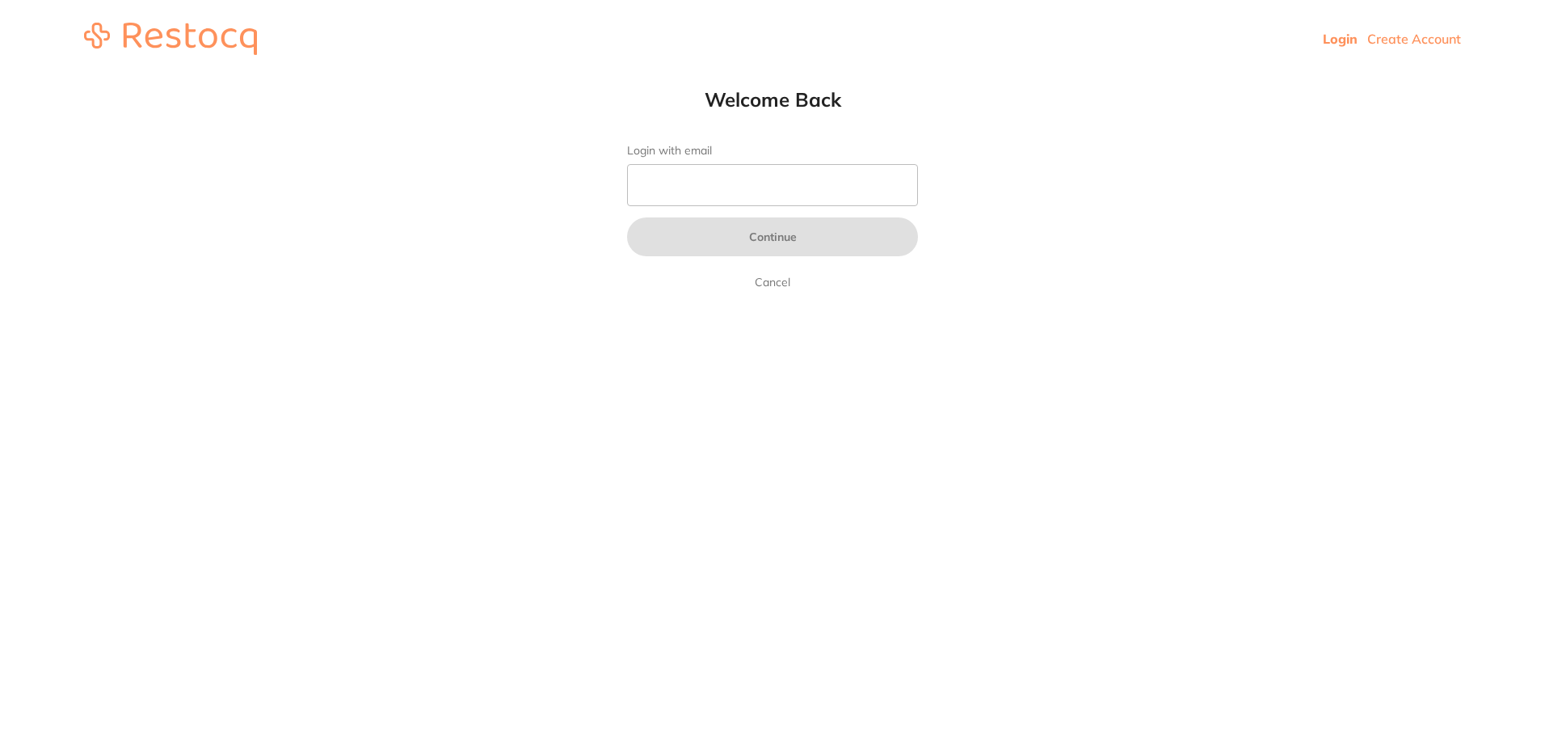 The image size is (1545, 747). I want to click on h1: Welcome Back, so click(772, 99).